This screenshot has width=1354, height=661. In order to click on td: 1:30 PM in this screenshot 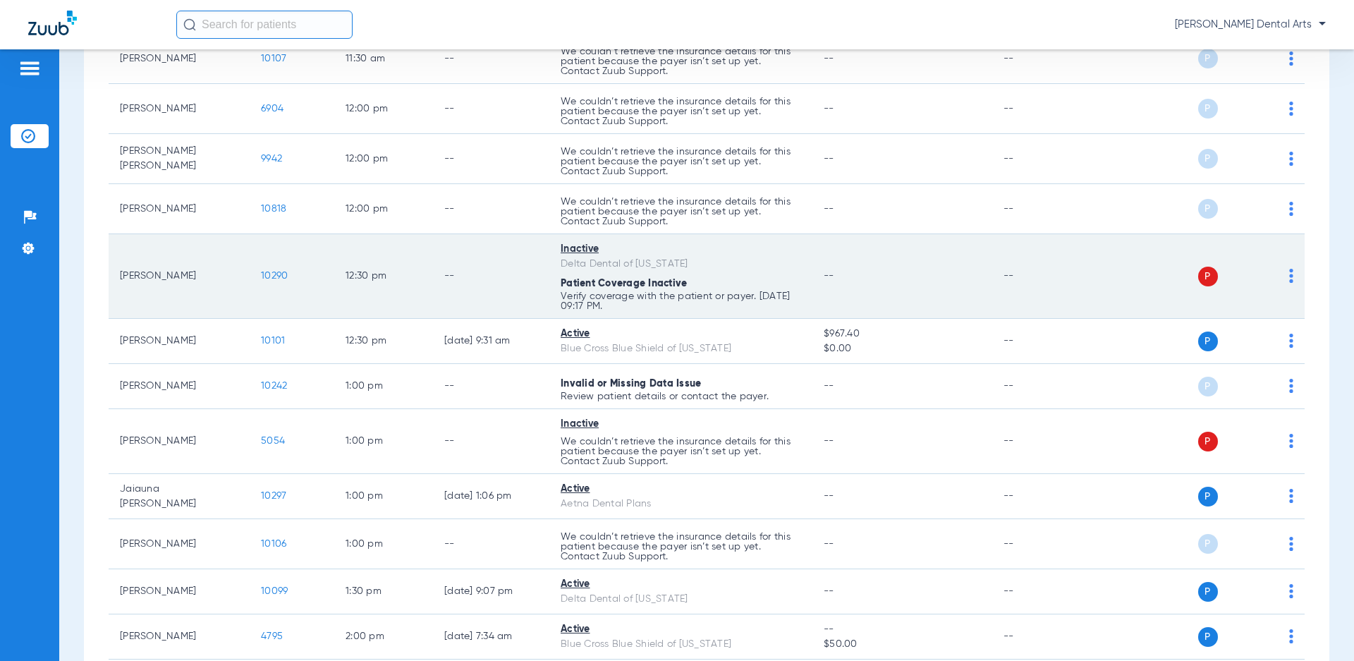, I will do `click(384, 592)`.